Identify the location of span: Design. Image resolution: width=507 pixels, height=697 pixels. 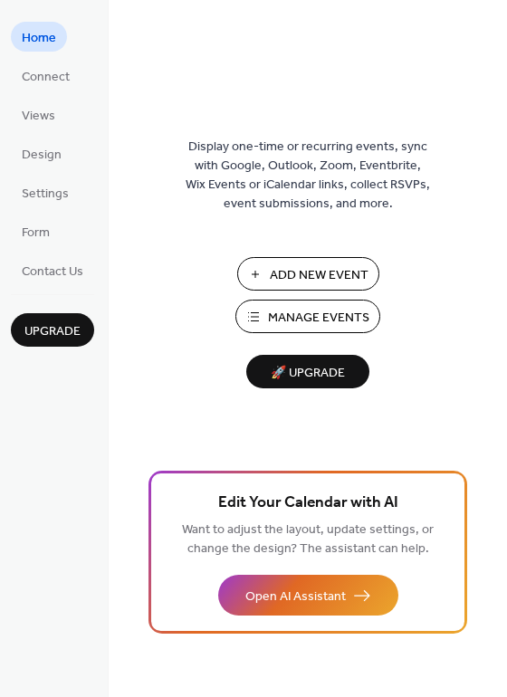
(42, 155).